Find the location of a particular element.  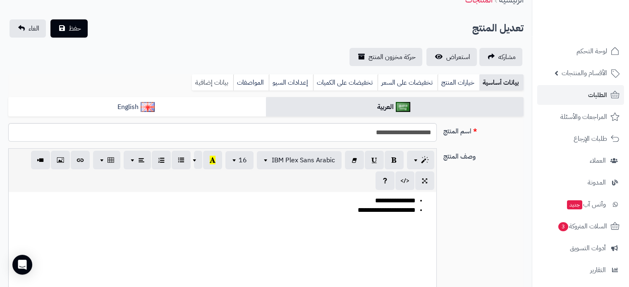

span: الغاء is located at coordinates (34, 29).